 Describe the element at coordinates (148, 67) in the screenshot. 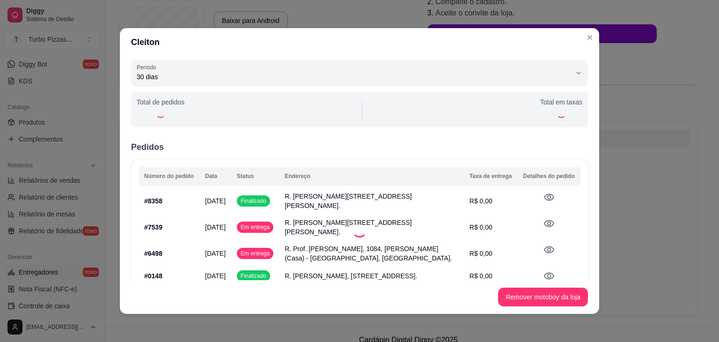

I see `label: Período` at that location.